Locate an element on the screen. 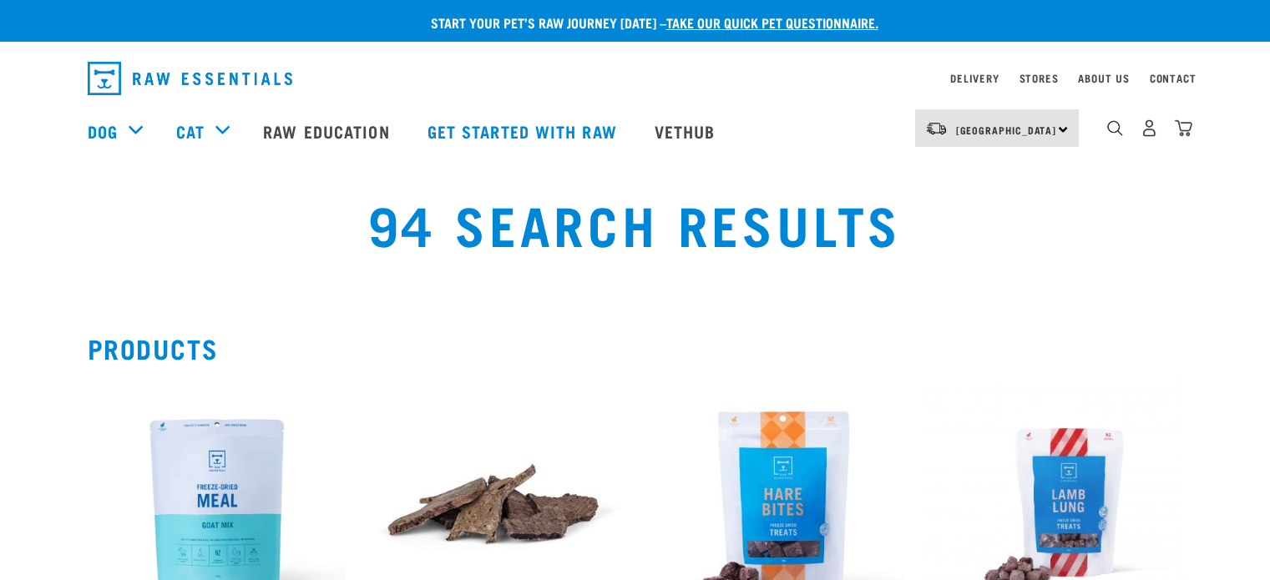 The width and height of the screenshot is (1270, 580). img: home-icon@2x.png is located at coordinates (1183, 128).